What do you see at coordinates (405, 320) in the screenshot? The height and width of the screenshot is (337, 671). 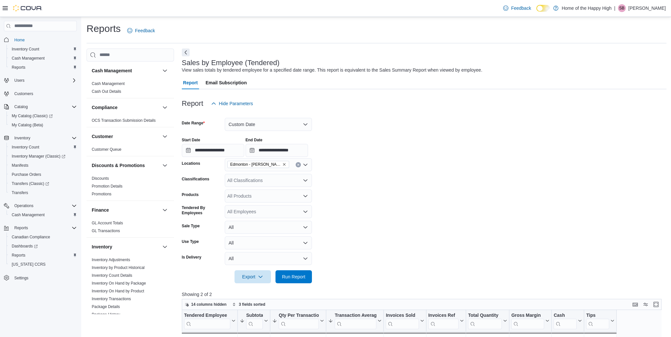 I see `button: Invoices Sold` at bounding box center [405, 320].